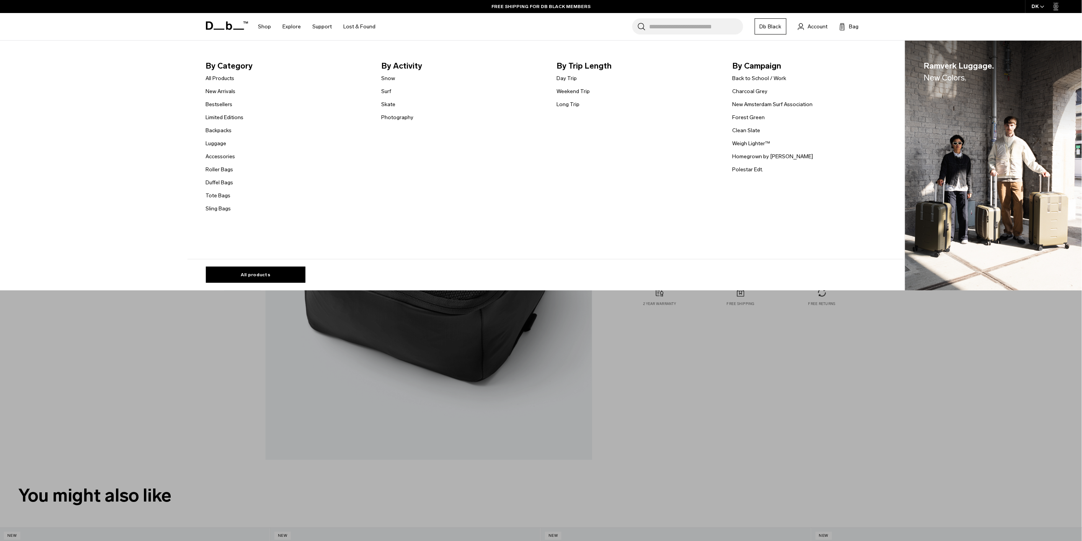  Describe the element at coordinates (994, 165) in the screenshot. I see `img: Db` at that location.